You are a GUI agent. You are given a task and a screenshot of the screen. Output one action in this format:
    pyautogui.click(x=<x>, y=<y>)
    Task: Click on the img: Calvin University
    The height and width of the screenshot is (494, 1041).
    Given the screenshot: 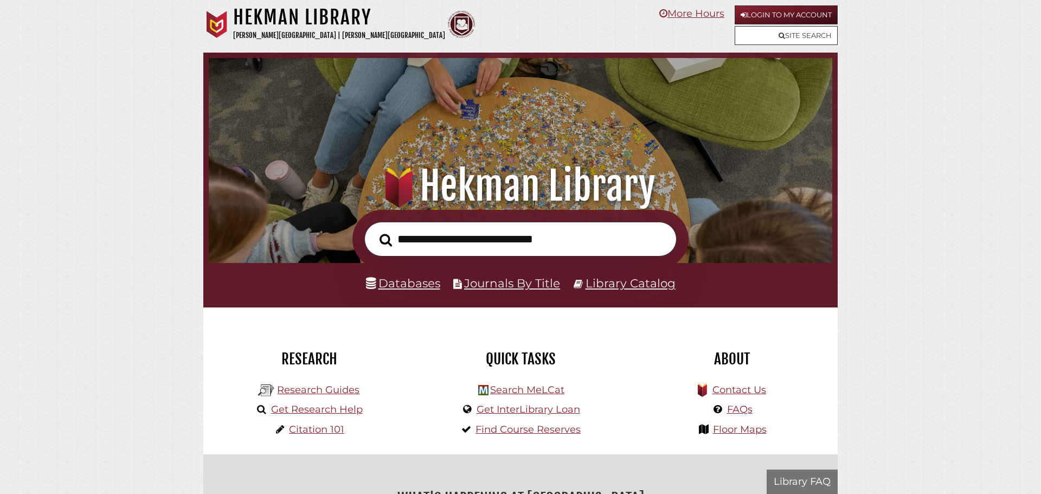 What is the action you would take?
    pyautogui.click(x=217, y=24)
    